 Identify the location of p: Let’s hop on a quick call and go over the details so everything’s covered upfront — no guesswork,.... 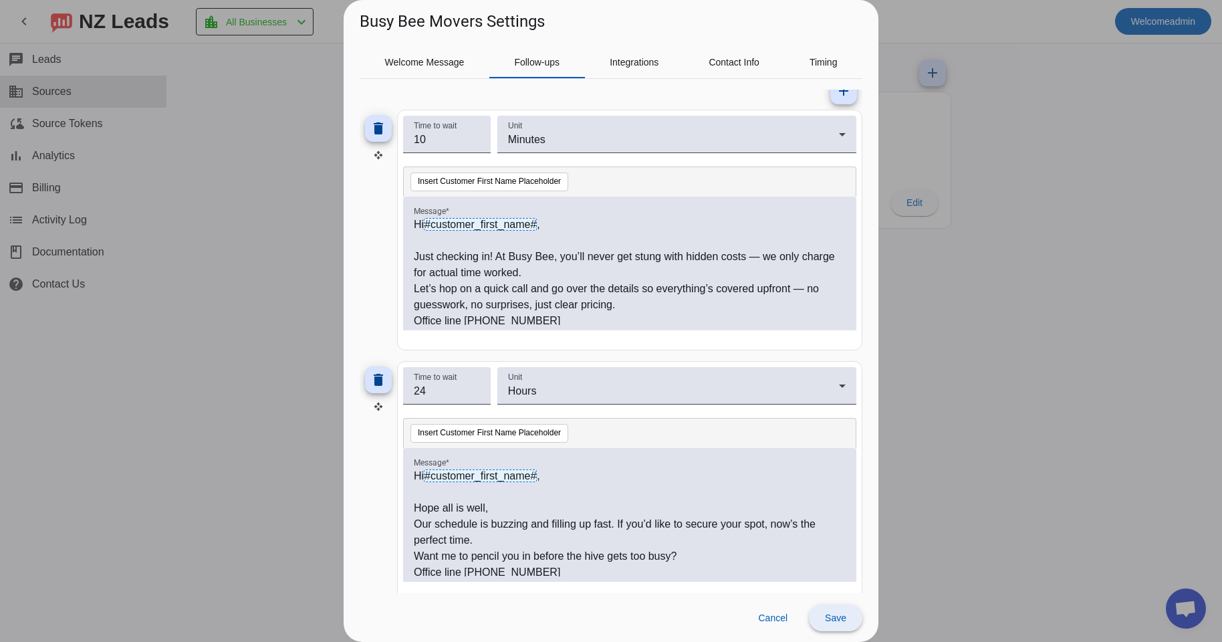
(630, 297).